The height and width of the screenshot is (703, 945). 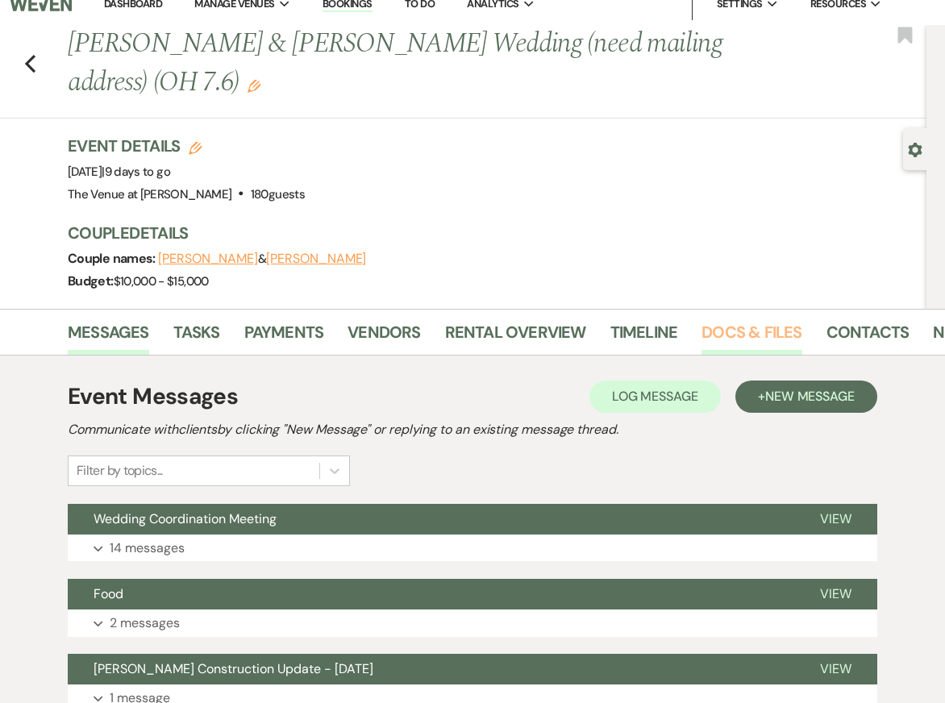 I want to click on a: Docs & Files, so click(x=751, y=337).